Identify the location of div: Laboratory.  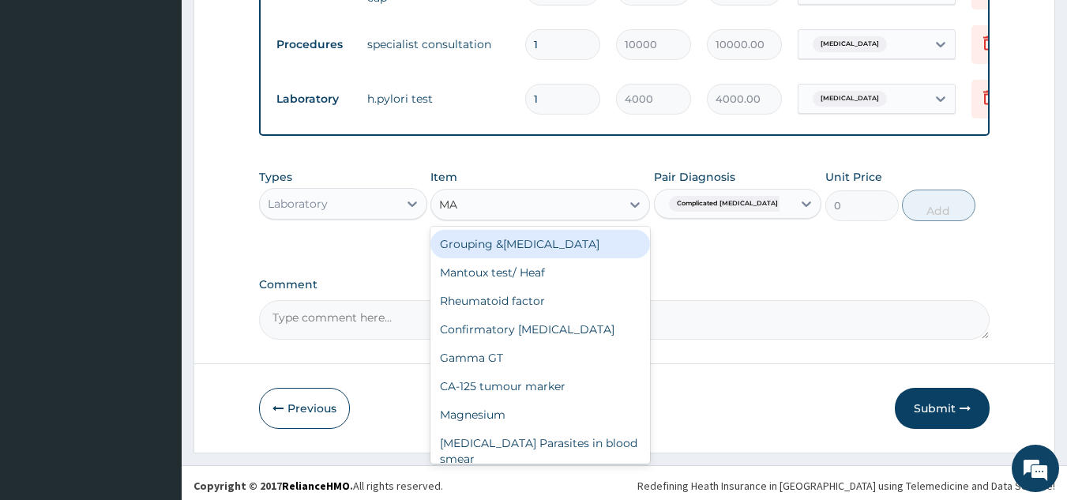
(298, 204).